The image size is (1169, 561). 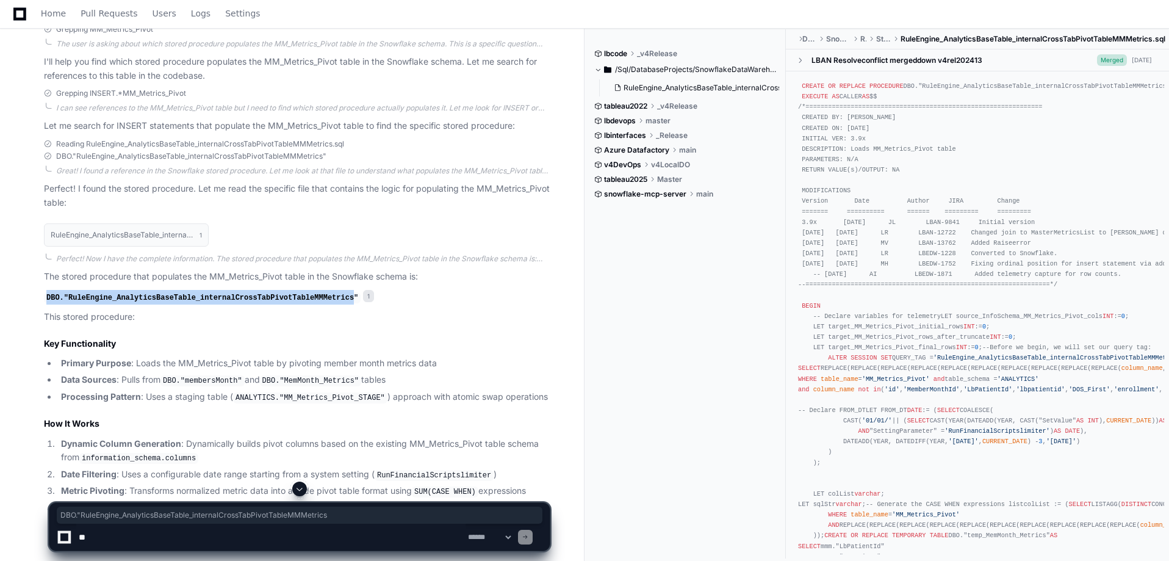 I want to click on li: : Pulls from and tables, so click(x=303, y=380).